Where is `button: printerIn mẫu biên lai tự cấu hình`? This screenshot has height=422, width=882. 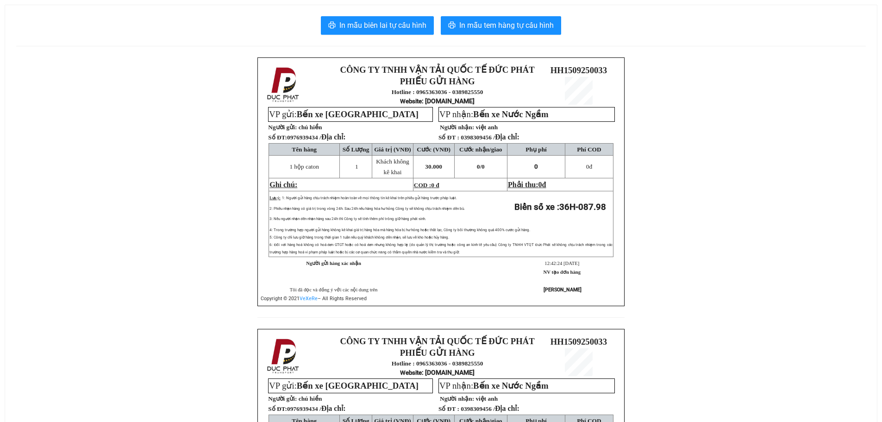
button: printerIn mẫu biên lai tự cấu hình is located at coordinates (377, 25).